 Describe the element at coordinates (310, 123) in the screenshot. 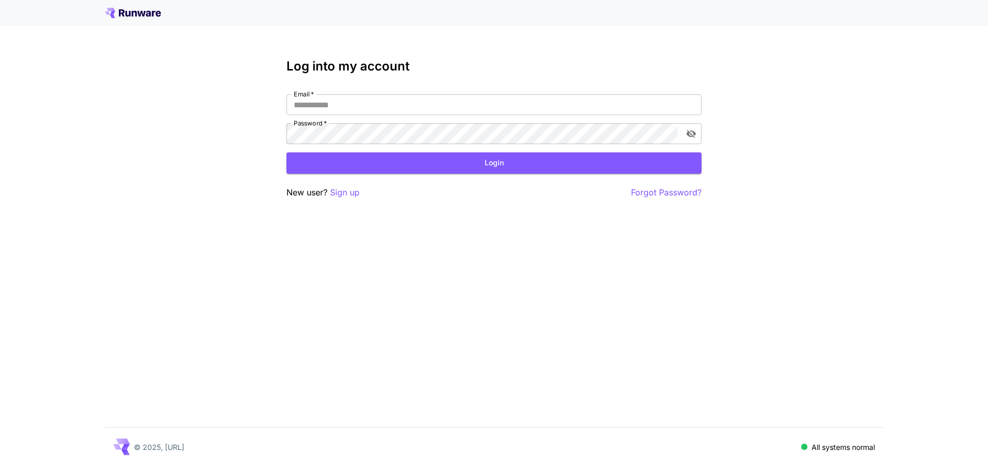

I see `label: Password` at that location.